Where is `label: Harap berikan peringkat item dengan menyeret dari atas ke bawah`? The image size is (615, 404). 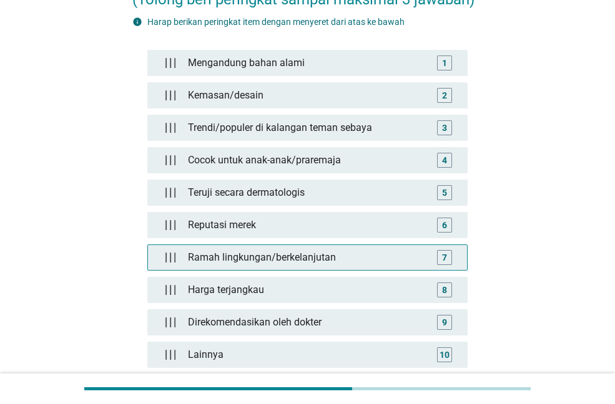 label: Harap berikan peringkat item dengan menyeret dari atas ke bawah is located at coordinates (276, 22).